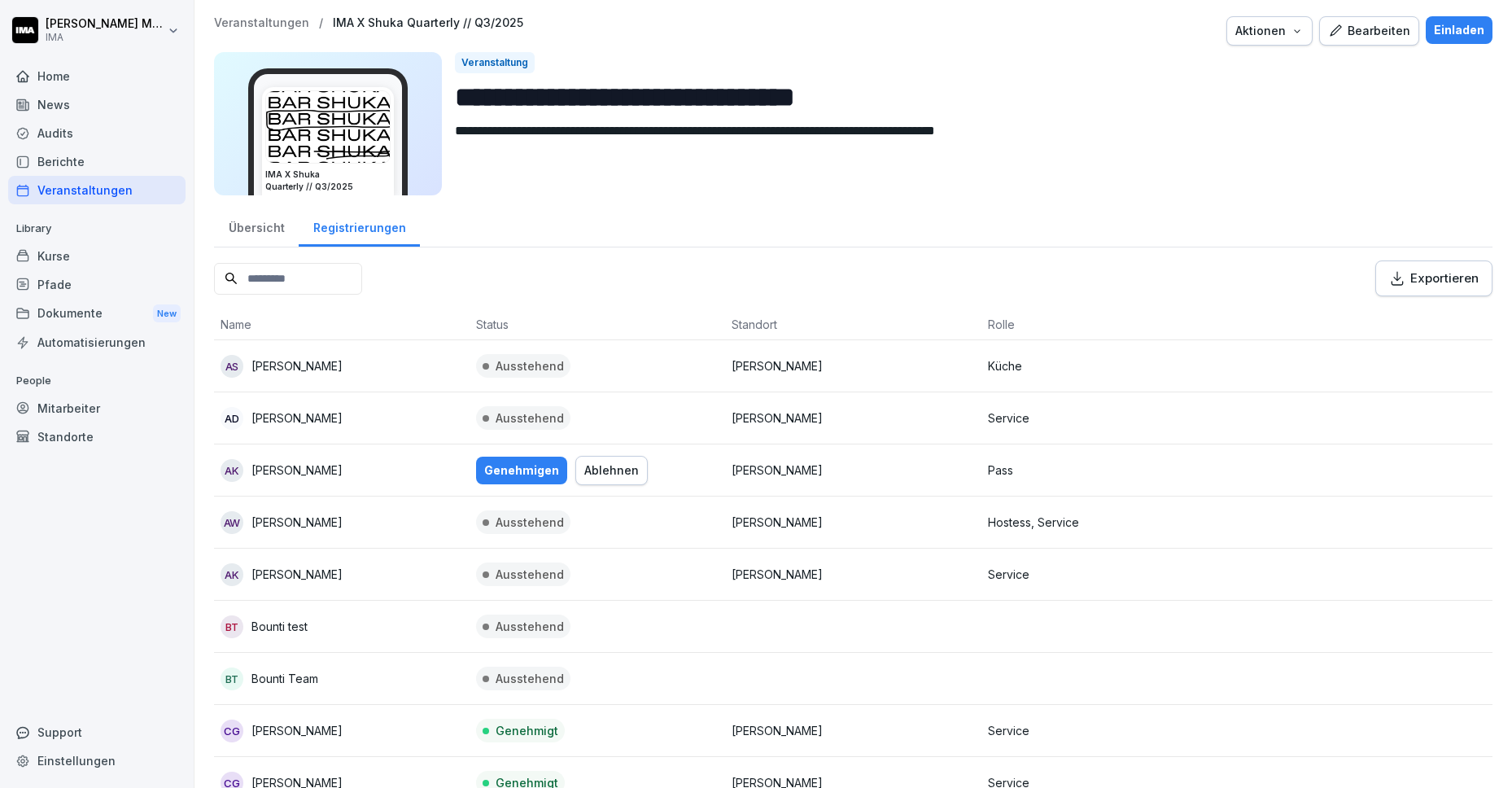  I want to click on a: Registrierungen, so click(359, 225).